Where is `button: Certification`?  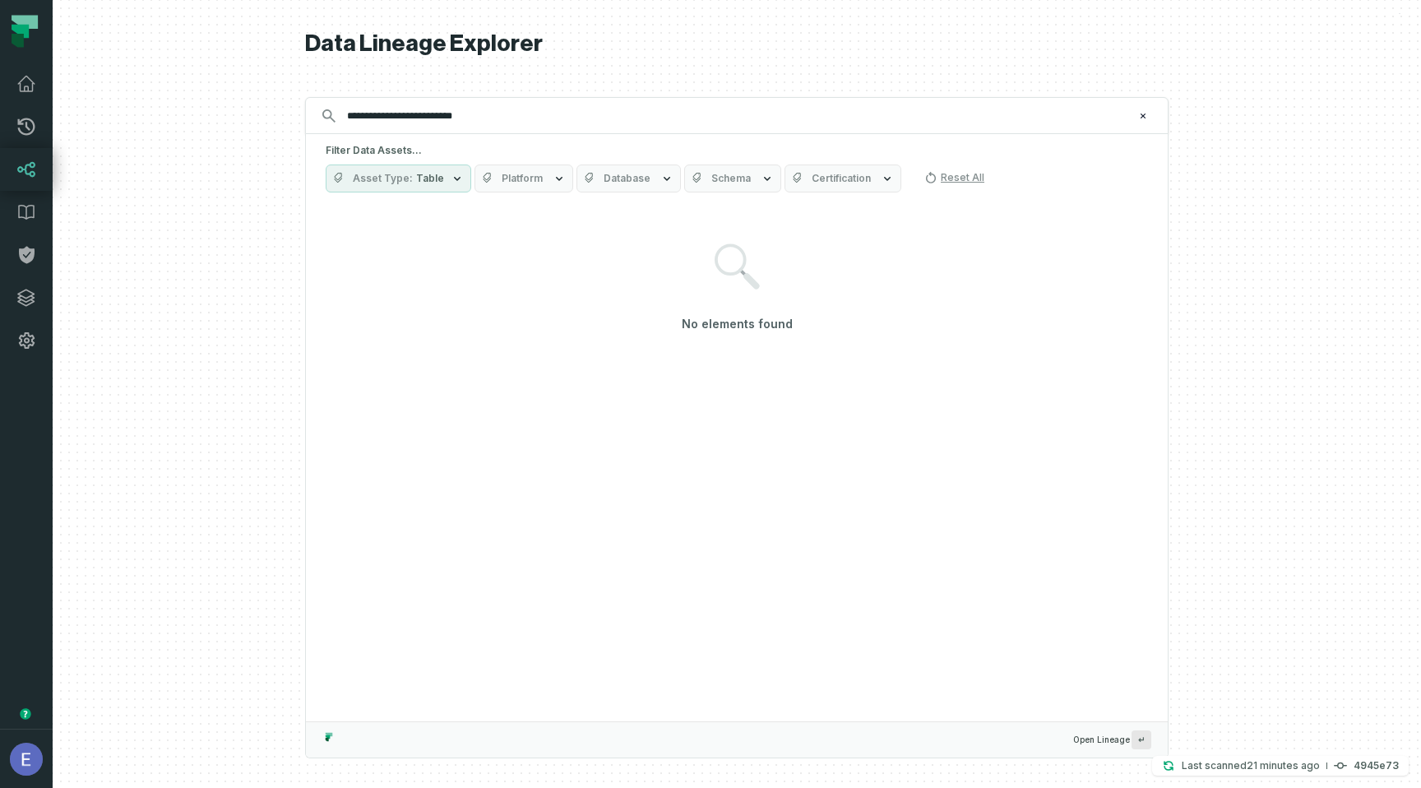 button: Certification is located at coordinates (843, 178).